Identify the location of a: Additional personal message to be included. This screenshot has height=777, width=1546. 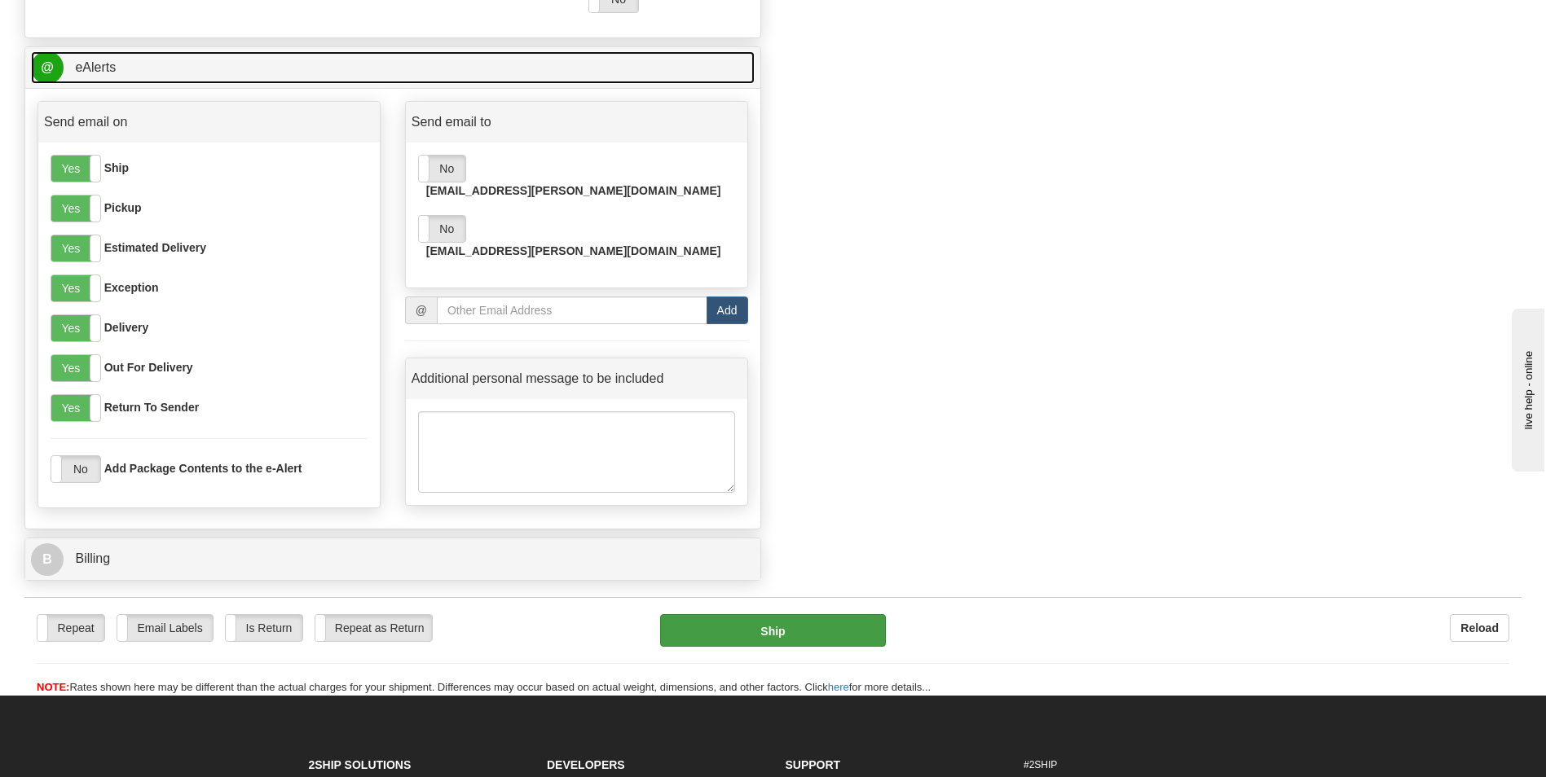
(576, 379).